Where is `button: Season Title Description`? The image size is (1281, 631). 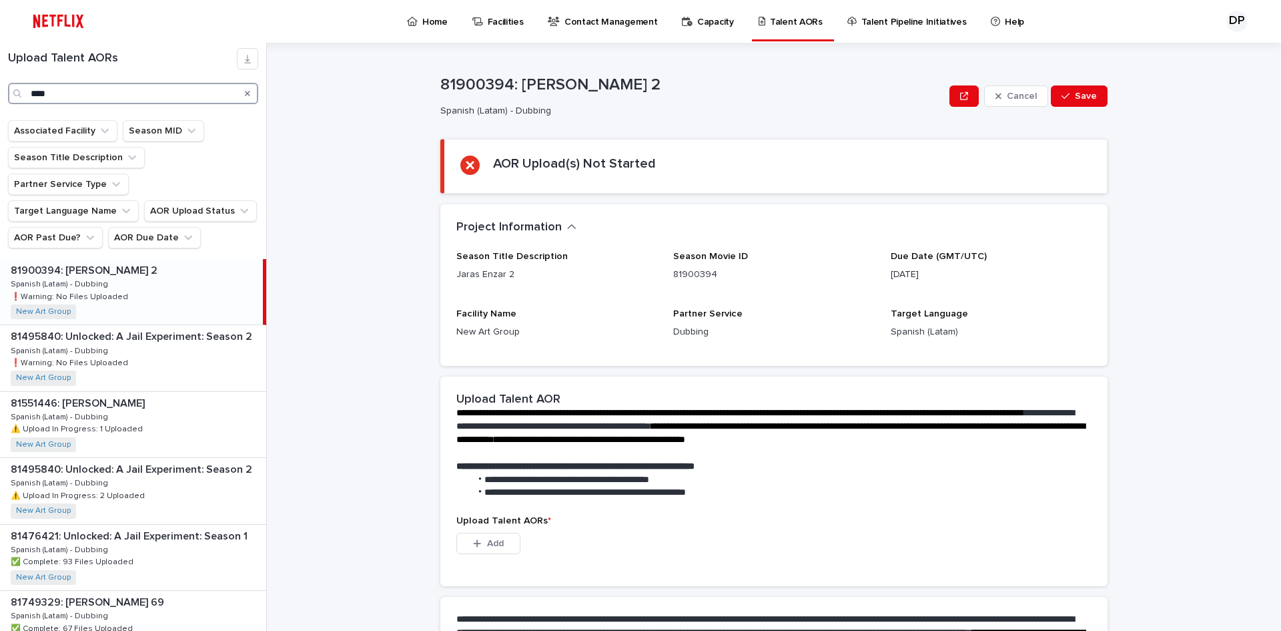
button: Season Title Description is located at coordinates (76, 157).